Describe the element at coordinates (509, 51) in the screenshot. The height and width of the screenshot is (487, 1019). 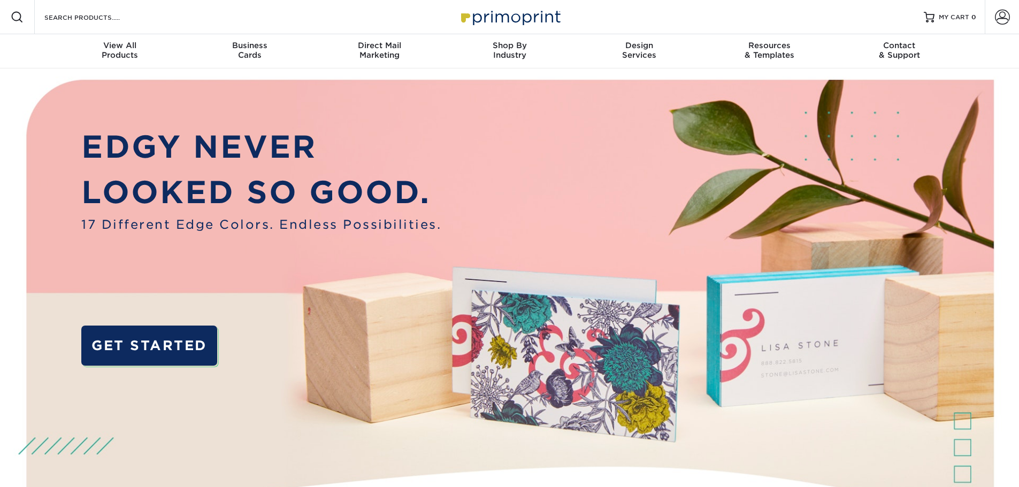
I see `a: Shop ByIndustry` at that location.